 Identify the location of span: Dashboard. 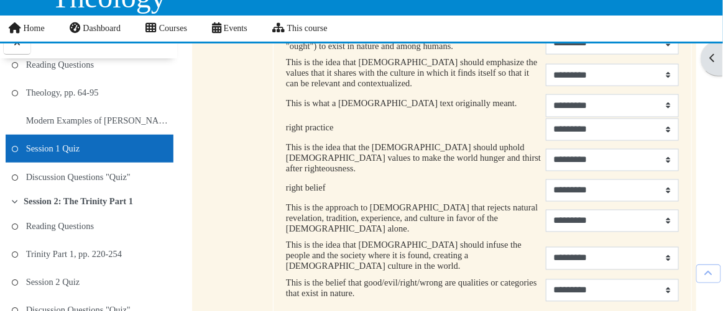
(101, 28).